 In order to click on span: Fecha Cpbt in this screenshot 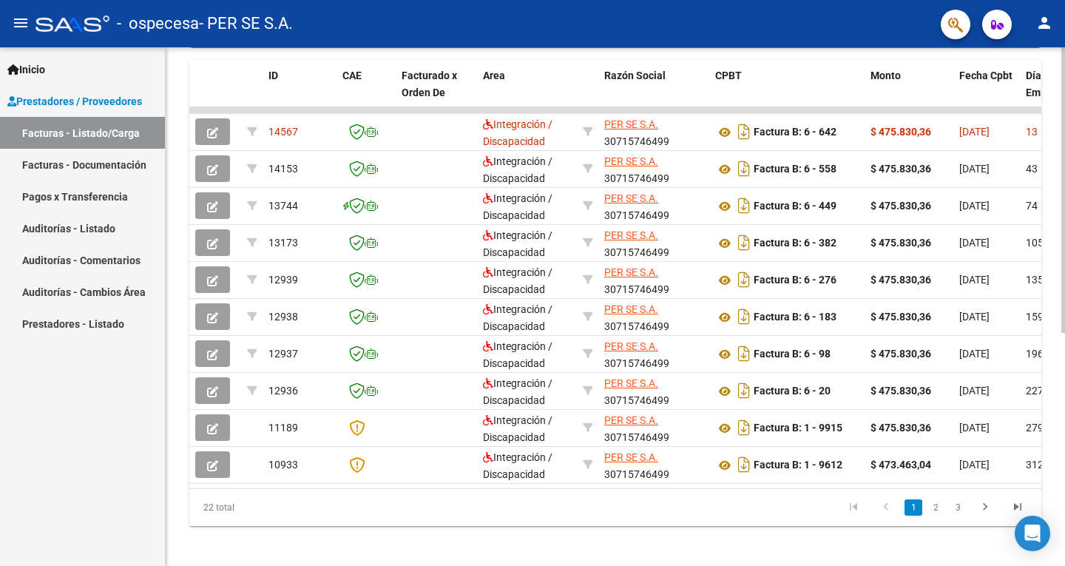, I will do `click(986, 75)`.